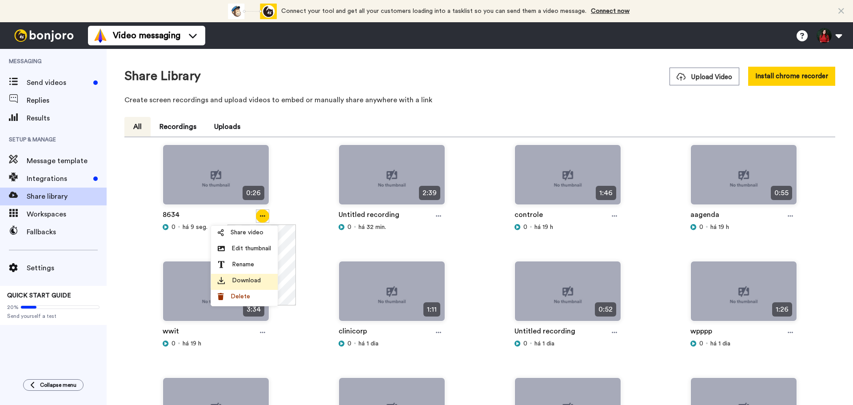  What do you see at coordinates (67, 161) in the screenshot?
I see `span: Message template` at bounding box center [67, 161].